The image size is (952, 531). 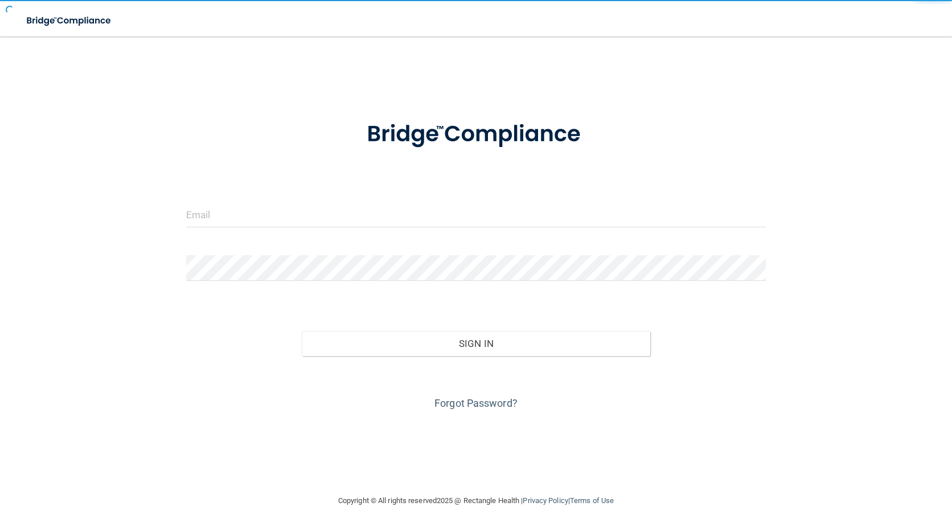 I want to click on input: Email, so click(x=476, y=214).